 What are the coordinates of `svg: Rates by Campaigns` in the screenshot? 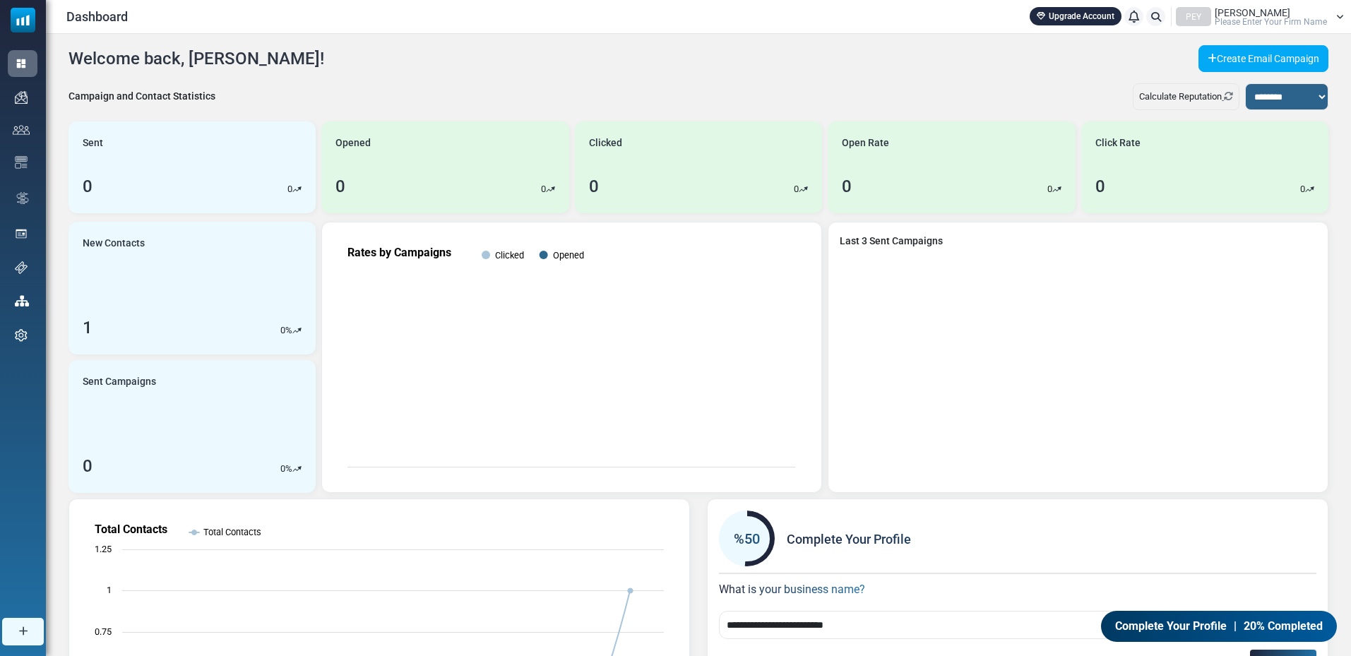 It's located at (571, 357).